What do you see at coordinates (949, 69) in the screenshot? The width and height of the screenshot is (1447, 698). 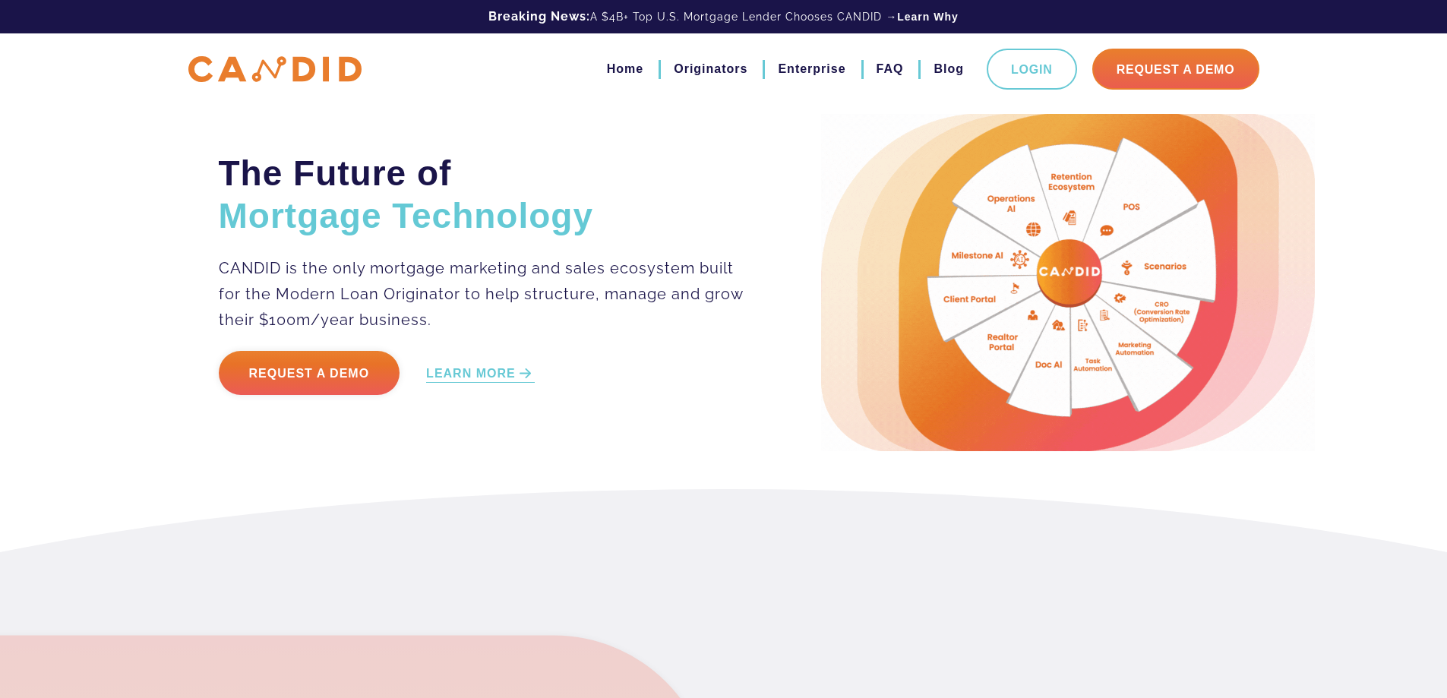 I see `a: Blog` at bounding box center [949, 69].